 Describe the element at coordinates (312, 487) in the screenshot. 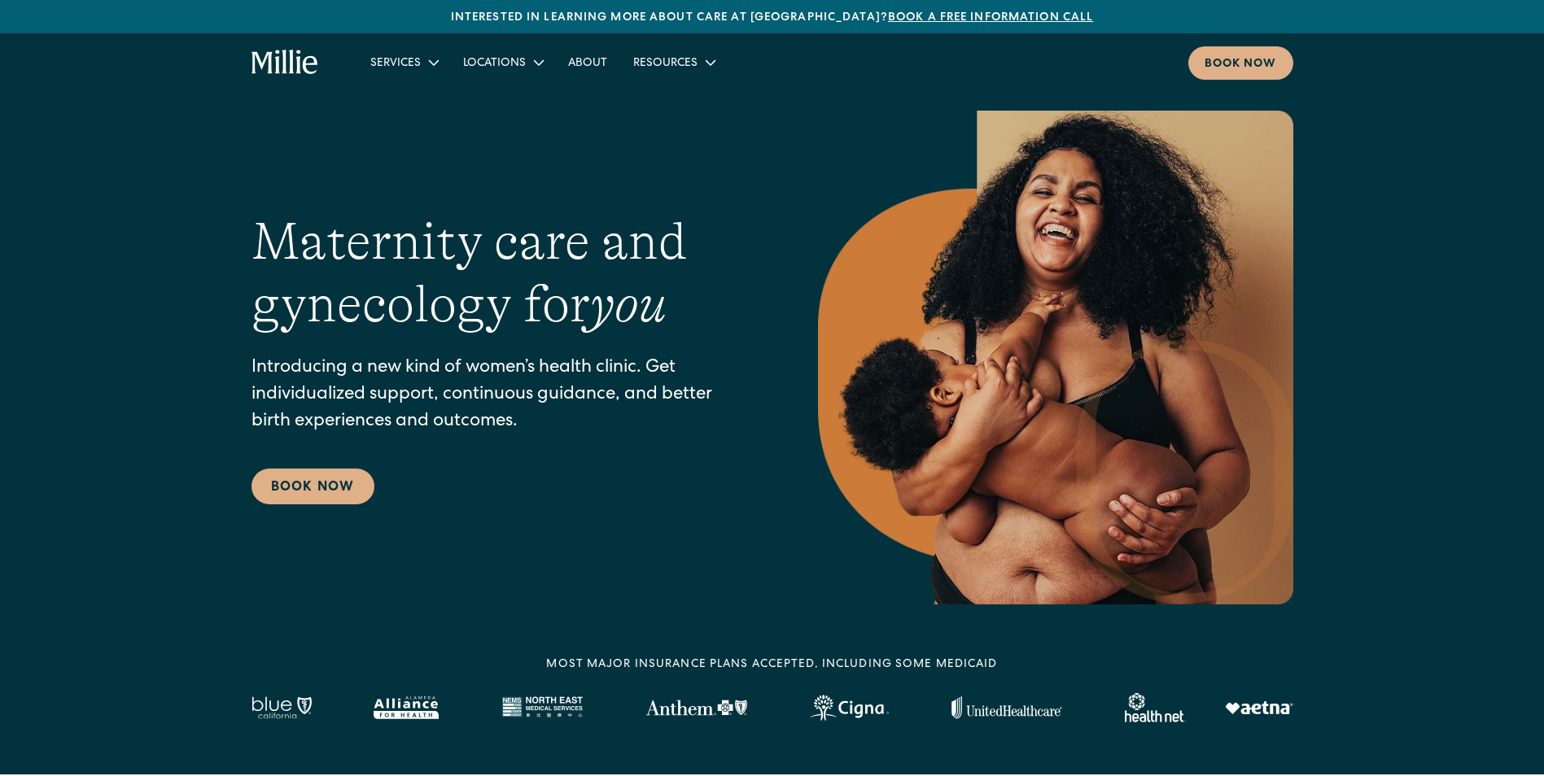

I see `a: Book Now` at that location.